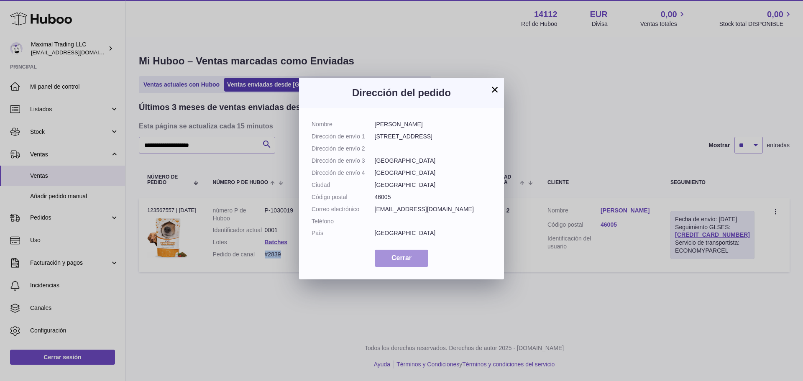 Image resolution: width=803 pixels, height=381 pixels. What do you see at coordinates (402, 258) in the screenshot?
I see `button: Cerrar` at bounding box center [402, 258].